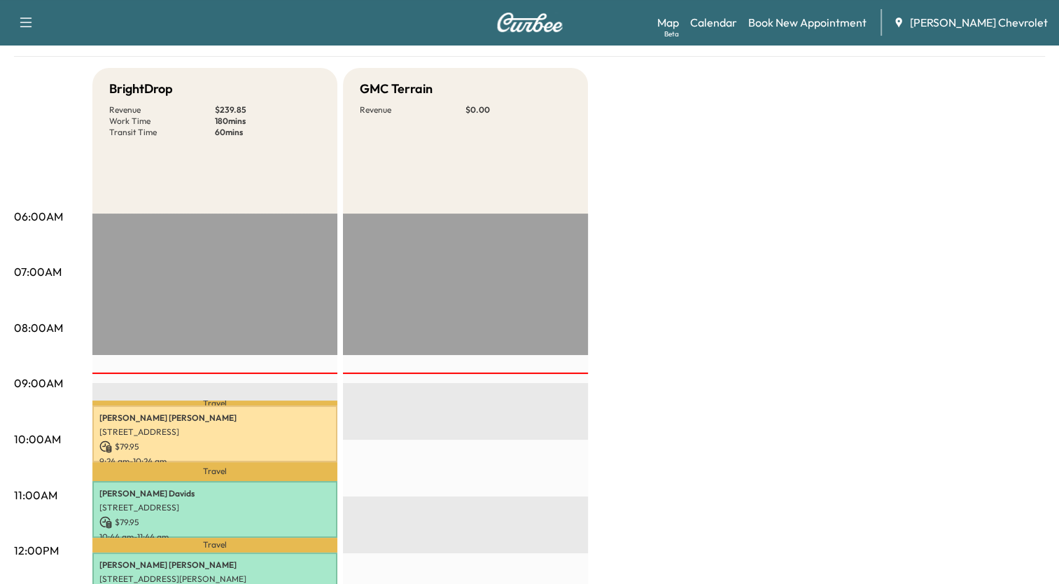 The height and width of the screenshot is (584, 1059). Describe the element at coordinates (671, 34) in the screenshot. I see `div: Beta` at that location.